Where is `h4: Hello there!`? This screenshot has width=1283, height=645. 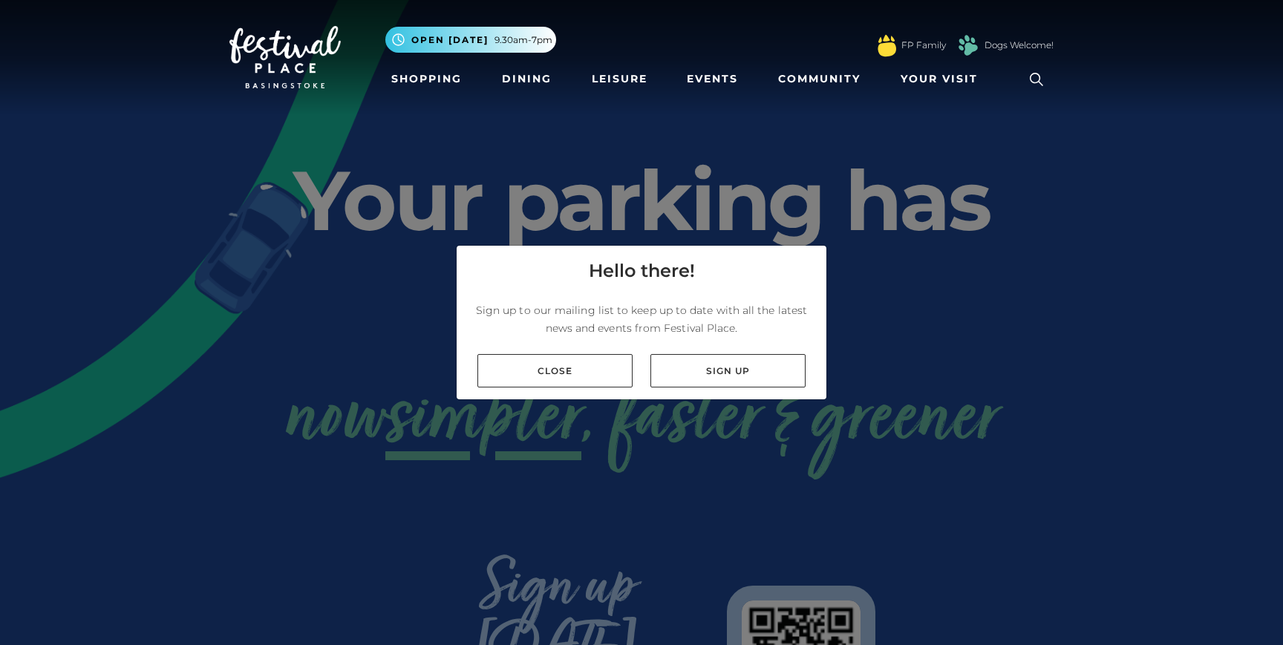
h4: Hello there! is located at coordinates (641, 271).